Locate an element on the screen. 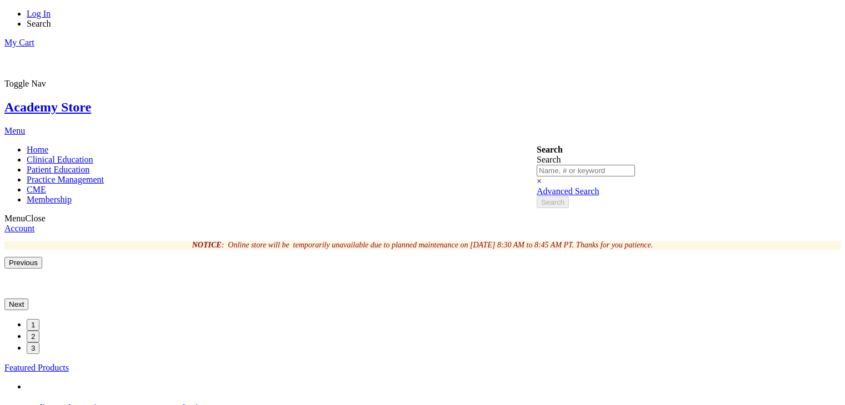 The image size is (845, 405). span: Clinical Education is located at coordinates (60, 159).